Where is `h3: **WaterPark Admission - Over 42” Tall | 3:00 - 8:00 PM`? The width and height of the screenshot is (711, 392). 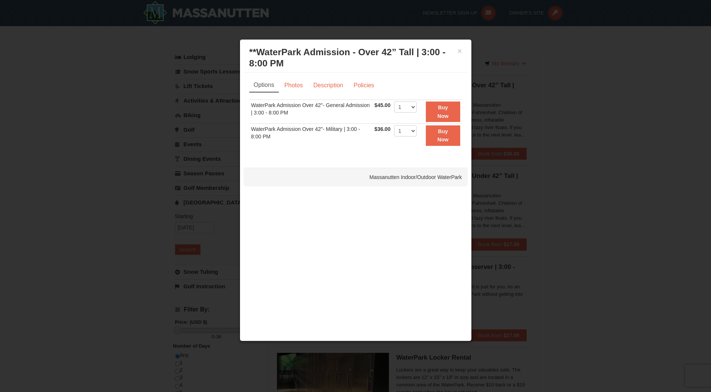 h3: **WaterPark Admission - Over 42” Tall | 3:00 - 8:00 PM is located at coordinates (356, 58).